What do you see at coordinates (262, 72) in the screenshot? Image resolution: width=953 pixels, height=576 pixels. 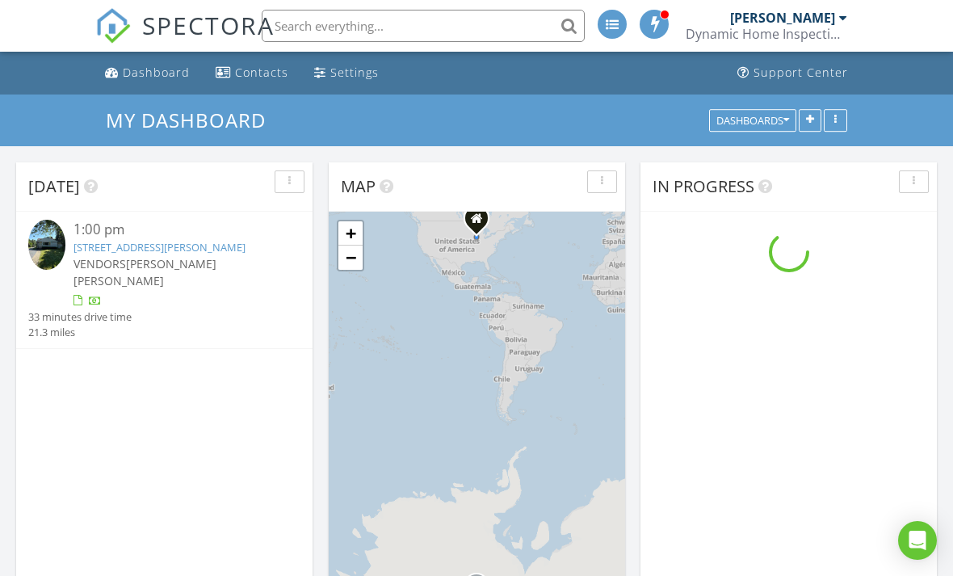 I see `div: Contacts` at bounding box center [262, 72].